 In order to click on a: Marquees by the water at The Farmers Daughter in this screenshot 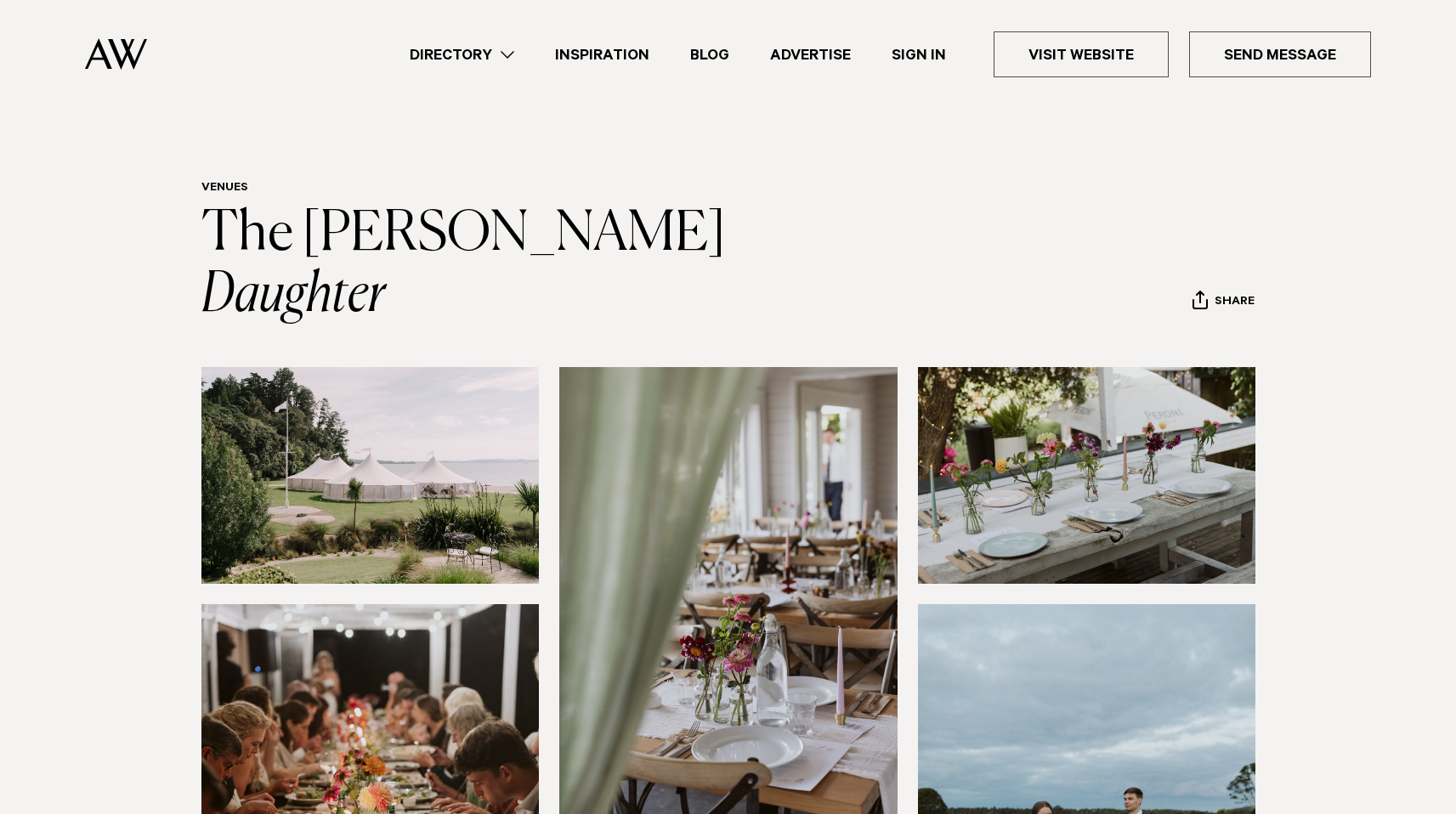, I will do `click(371, 475)`.